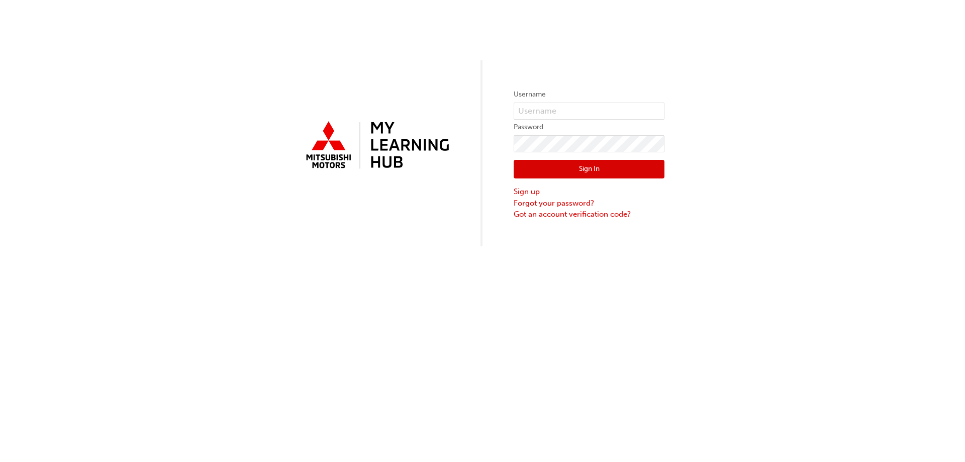  Describe the element at coordinates (589, 111) in the screenshot. I see `input: Username` at that location.